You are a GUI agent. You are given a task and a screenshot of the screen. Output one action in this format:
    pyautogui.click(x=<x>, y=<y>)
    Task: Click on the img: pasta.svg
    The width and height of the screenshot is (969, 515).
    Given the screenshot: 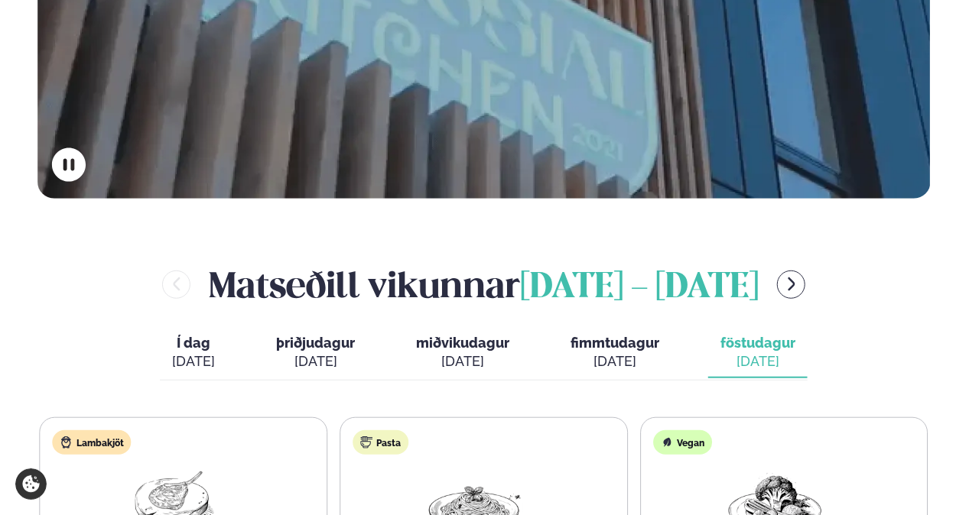 What is the action you would take?
    pyautogui.click(x=366, y=443)
    